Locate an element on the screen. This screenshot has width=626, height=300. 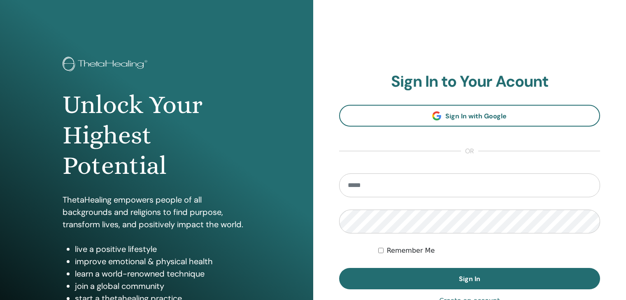
li: live a positive lifestyle is located at coordinates (163, 249).